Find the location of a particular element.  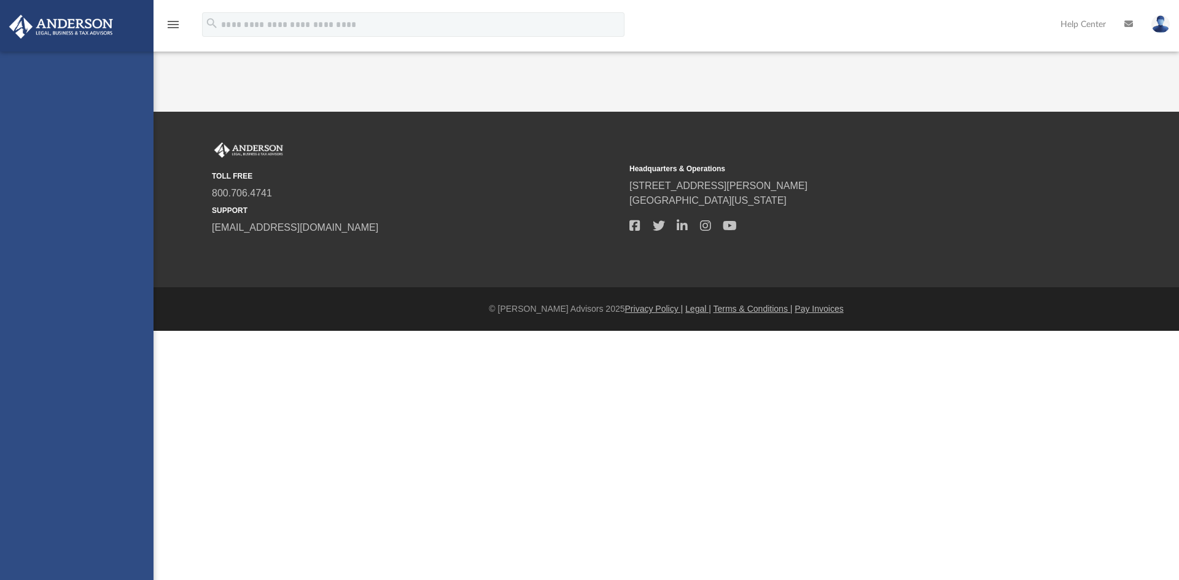

a: Pay Invoices is located at coordinates (819, 309).